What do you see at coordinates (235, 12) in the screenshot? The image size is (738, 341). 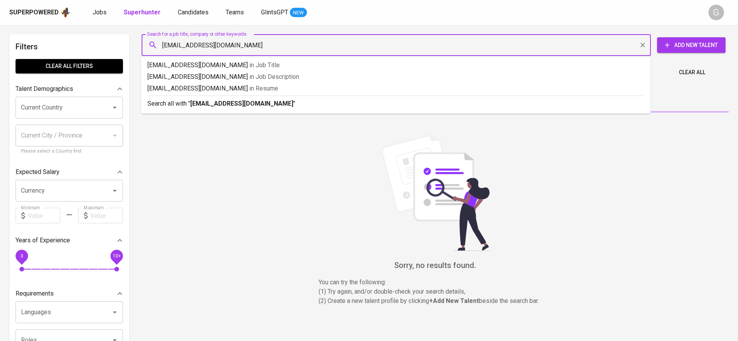 I see `span: Teams` at bounding box center [235, 12].